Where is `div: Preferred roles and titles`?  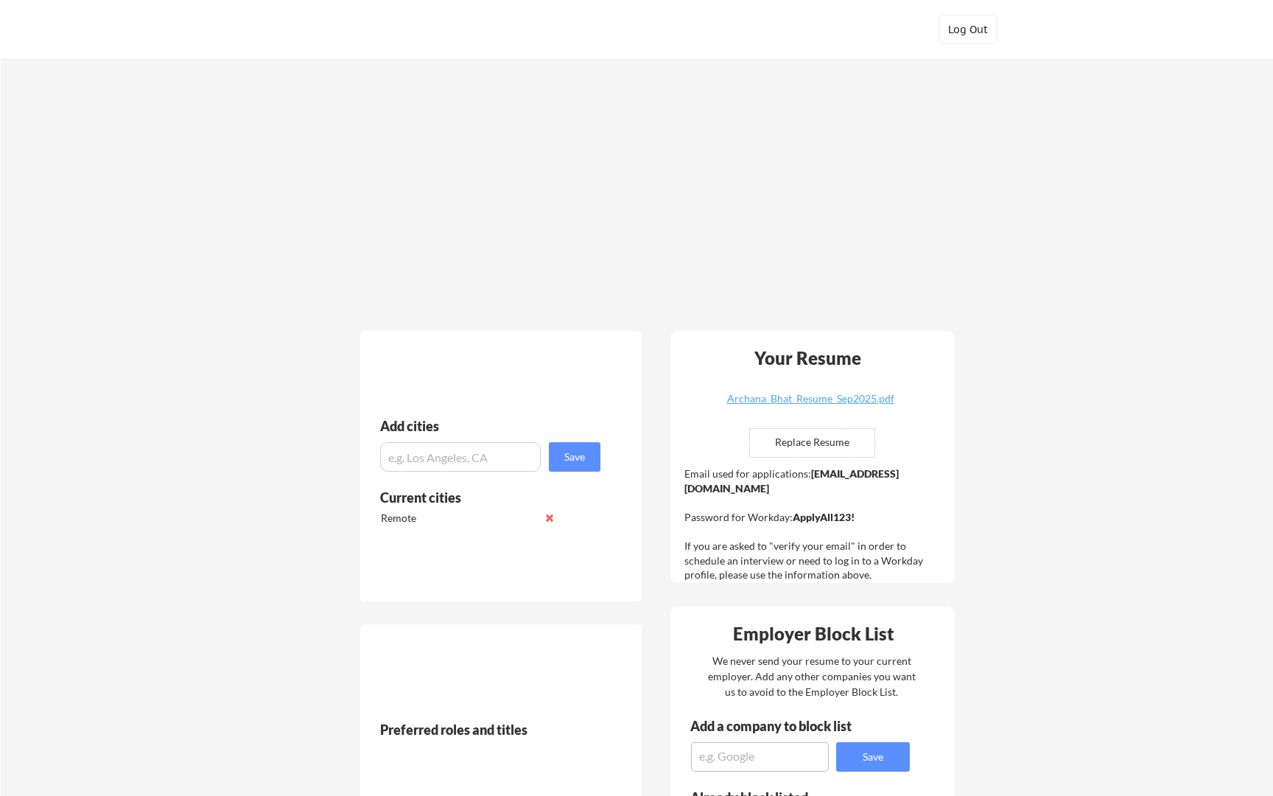
div: Preferred roles and titles is located at coordinates (480, 729).